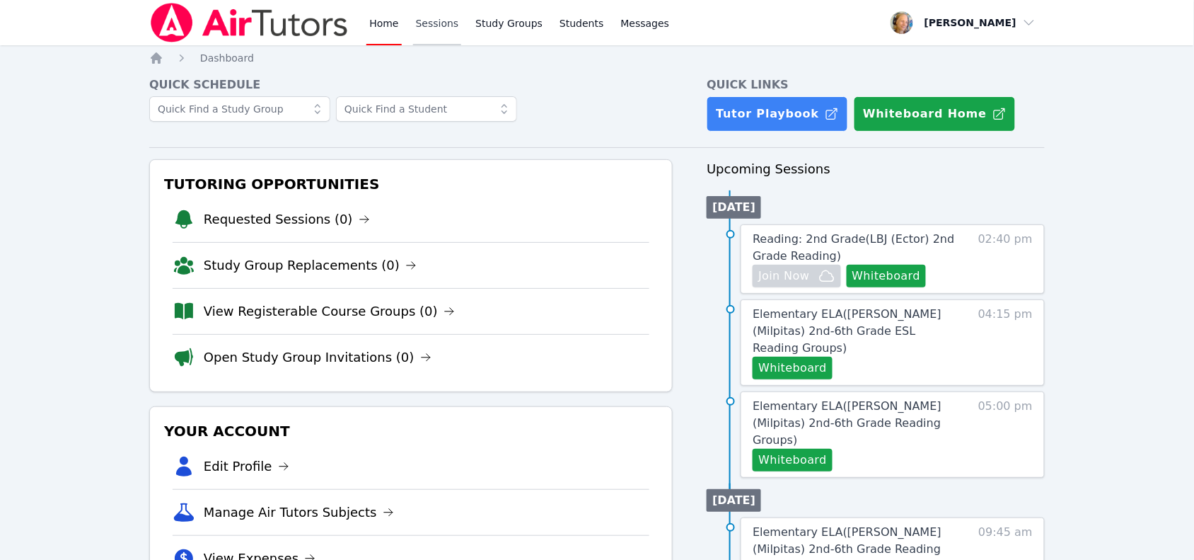 This screenshot has height=560, width=1194. Describe the element at coordinates (858, 248) in the screenshot. I see `a: Reading: 2nd Grade(LBJ (Ector) 2nd Grade Reading)` at that location.